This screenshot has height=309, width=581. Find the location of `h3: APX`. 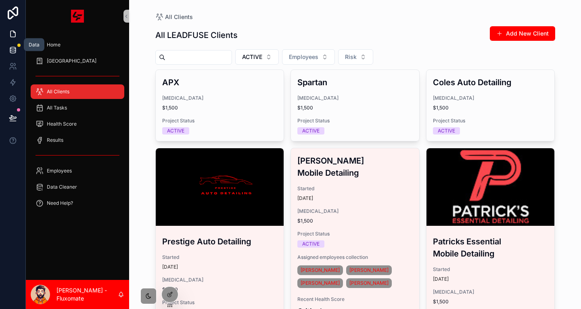

h3: APX is located at coordinates (220, 82).